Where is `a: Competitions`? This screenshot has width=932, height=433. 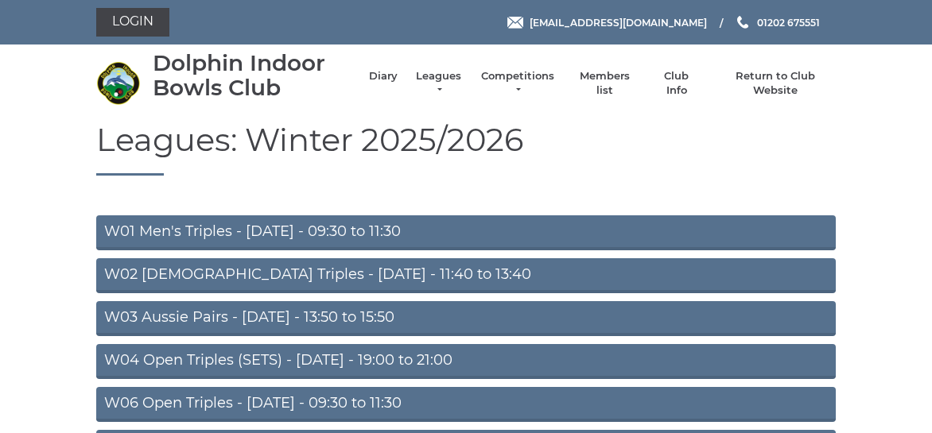
a: Competitions is located at coordinates (518, 84).